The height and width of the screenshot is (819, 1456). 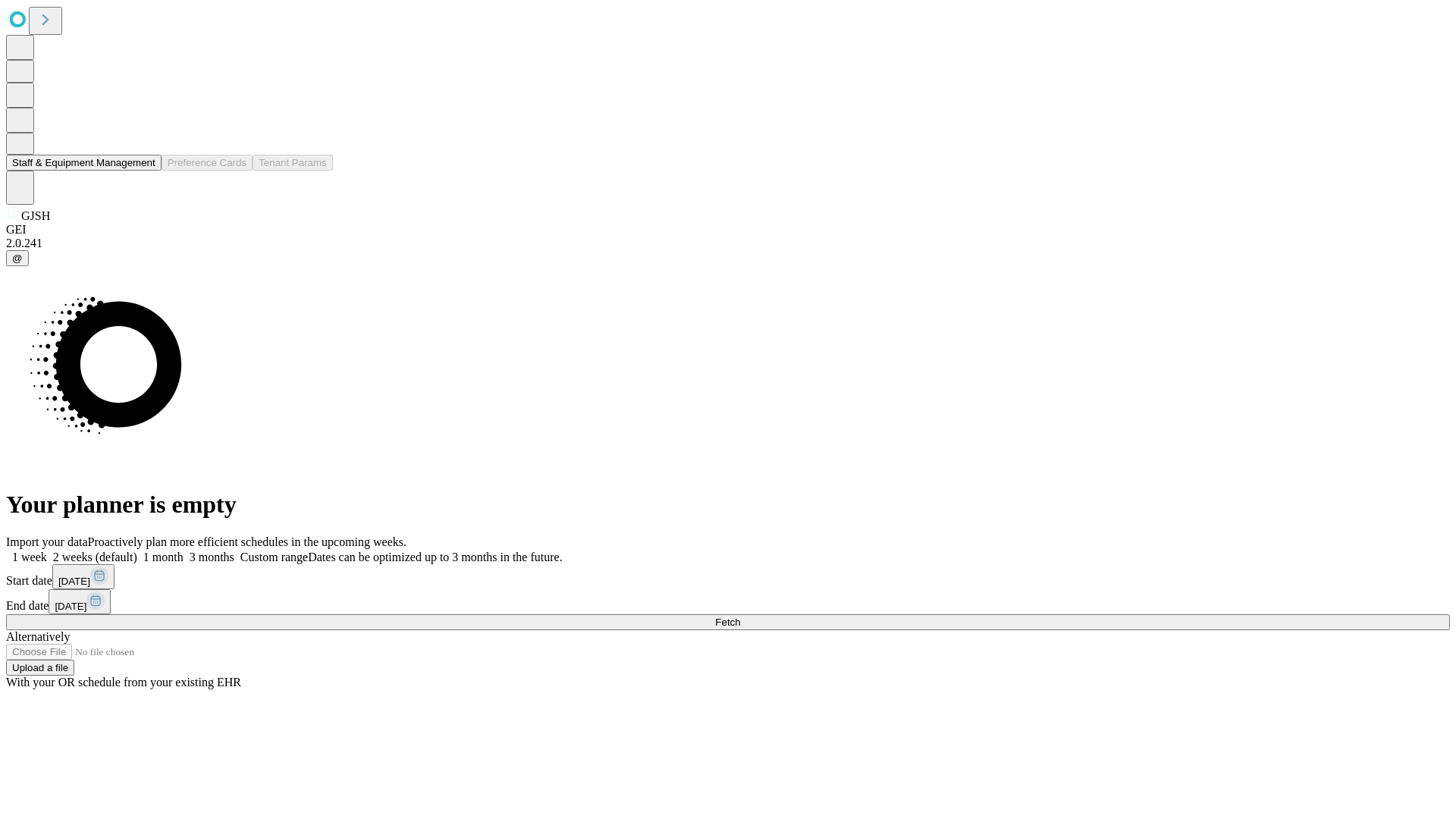 I want to click on h1: Your planner is empty, so click(x=728, y=505).